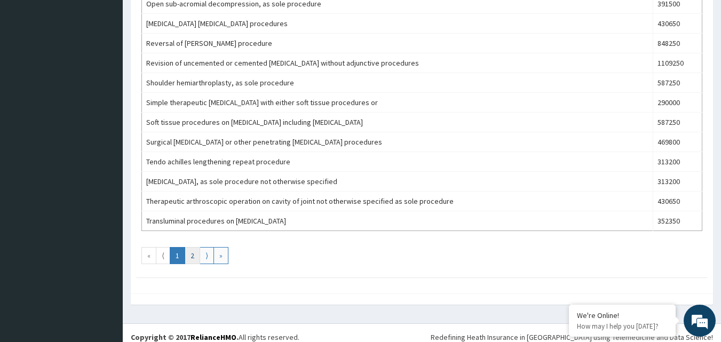 The image size is (721, 342). Describe the element at coordinates (622, 315) in the screenshot. I see `div: We're Online!` at that location.